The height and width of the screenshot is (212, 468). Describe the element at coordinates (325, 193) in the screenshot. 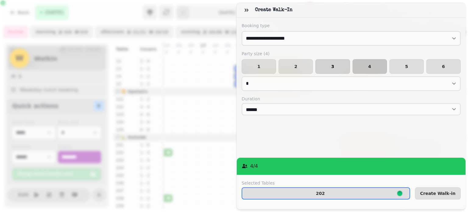

I see `button: 202` at that location.